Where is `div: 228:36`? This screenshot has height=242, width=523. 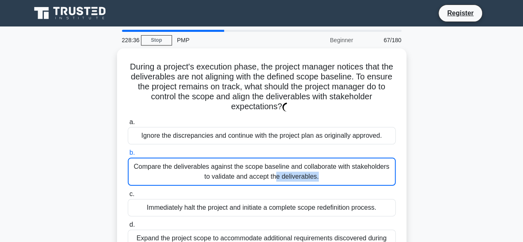 div: 228:36 is located at coordinates (129, 40).